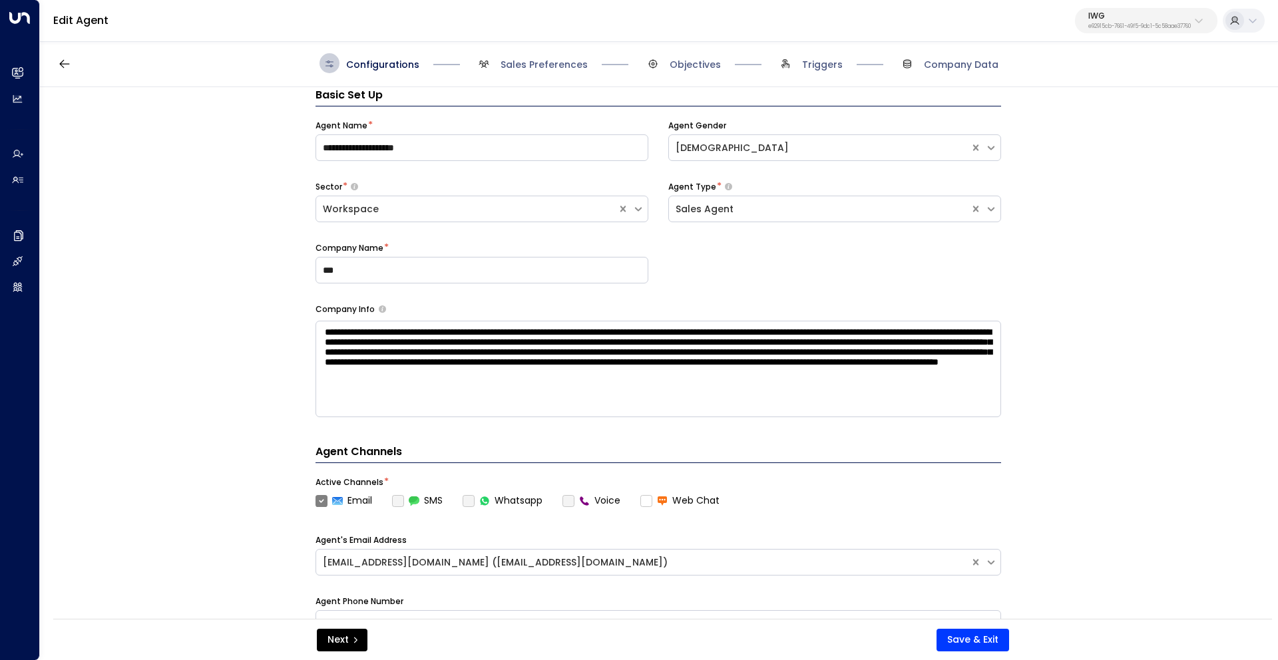  I want to click on label: Active Channels, so click(349, 482).